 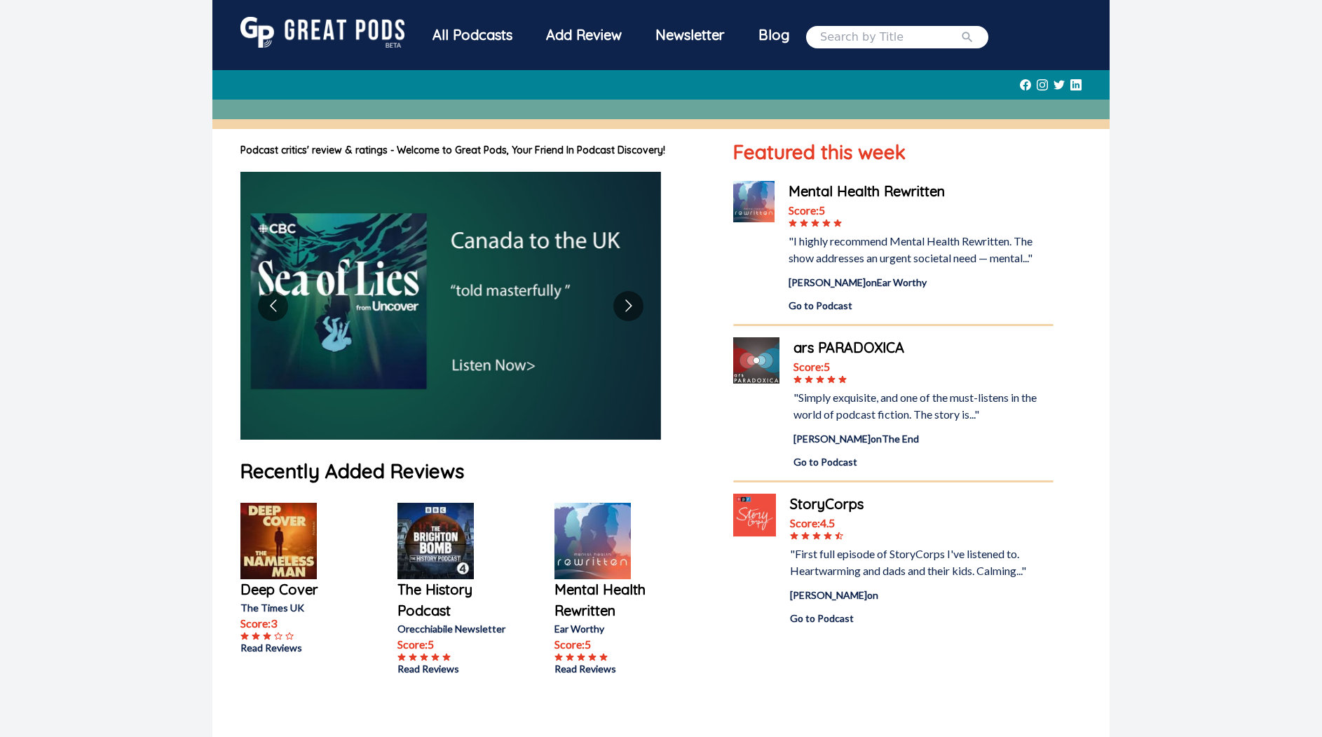 What do you see at coordinates (923, 348) in the screenshot?
I see `a: ars PARADOXICA` at bounding box center [923, 348].